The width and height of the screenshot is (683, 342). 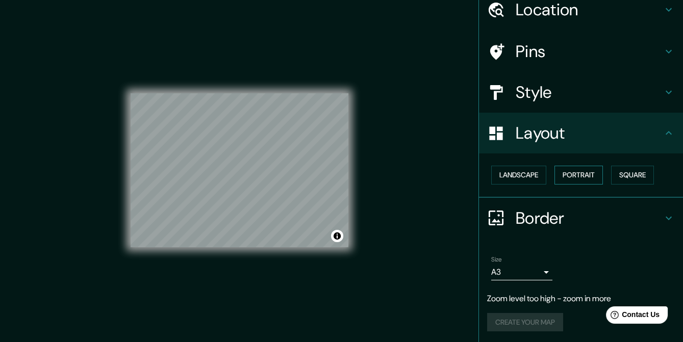 I want to click on button: Portrait, so click(x=578, y=175).